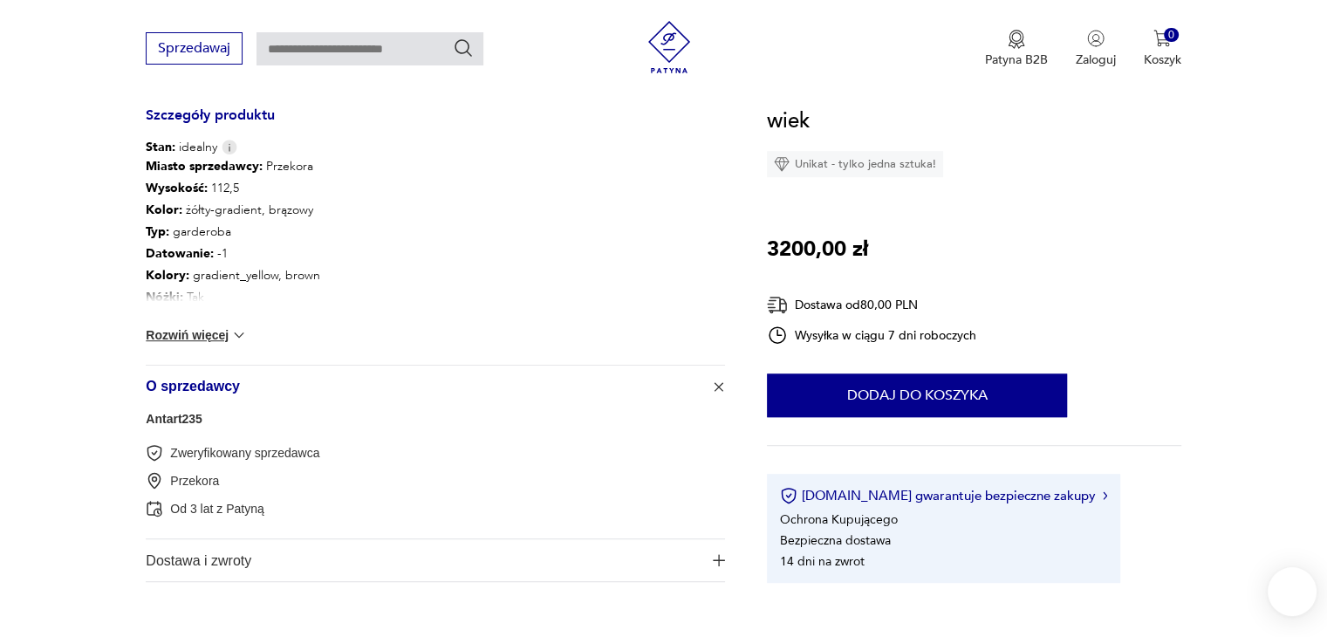 This screenshot has height=637, width=1327. What do you see at coordinates (176, 188) in the screenshot?
I see `b: Wysokość :` at bounding box center [176, 188].